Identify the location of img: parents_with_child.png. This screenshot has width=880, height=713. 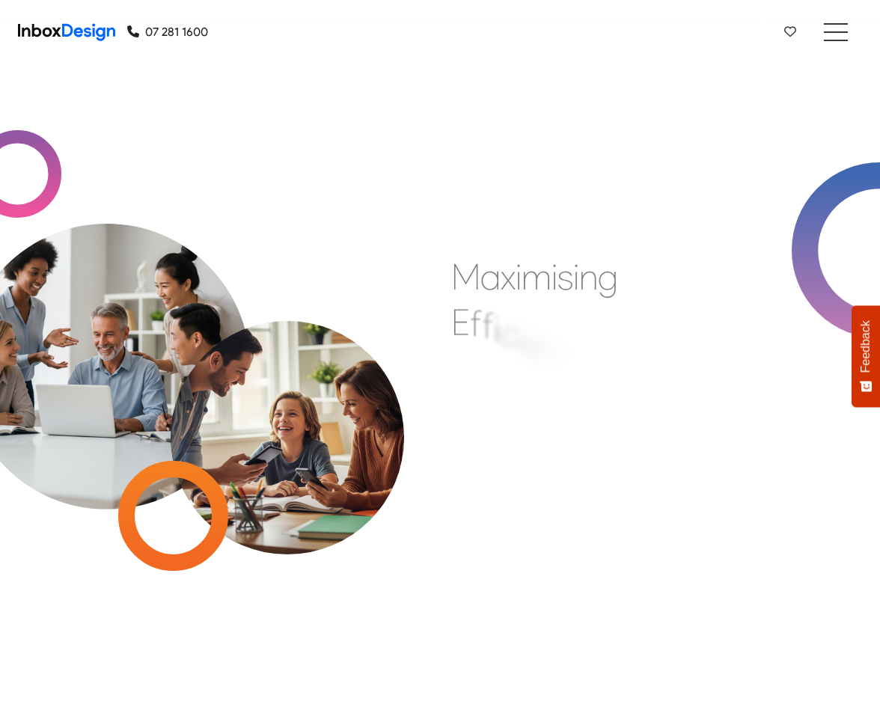
(287, 409).